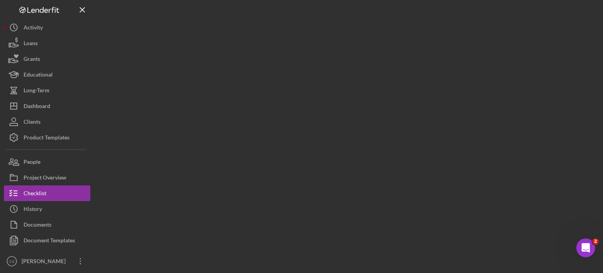 The height and width of the screenshot is (273, 603). What do you see at coordinates (47, 106) in the screenshot?
I see `a: Dashboard` at bounding box center [47, 106].